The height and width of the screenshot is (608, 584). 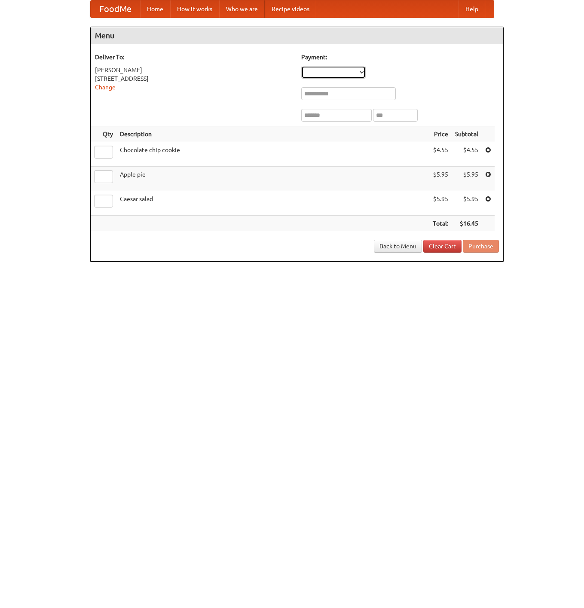 What do you see at coordinates (273, 154) in the screenshot?
I see `td: Chocolate chip cookie` at bounding box center [273, 154].